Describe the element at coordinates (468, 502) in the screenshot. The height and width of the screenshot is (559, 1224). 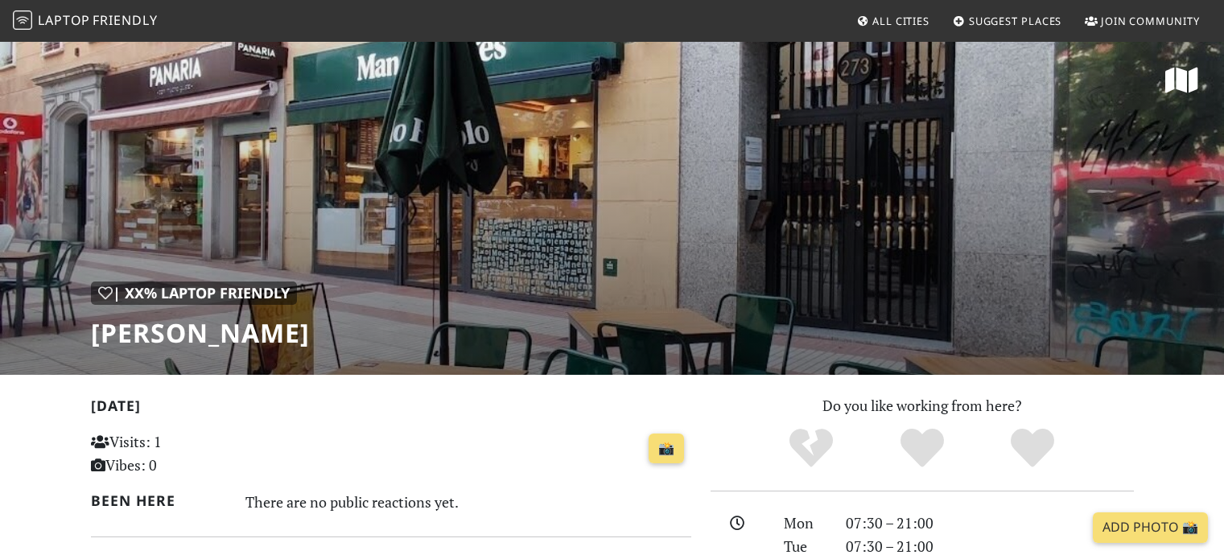
I see `div: There are no public reactions yet.` at that location.